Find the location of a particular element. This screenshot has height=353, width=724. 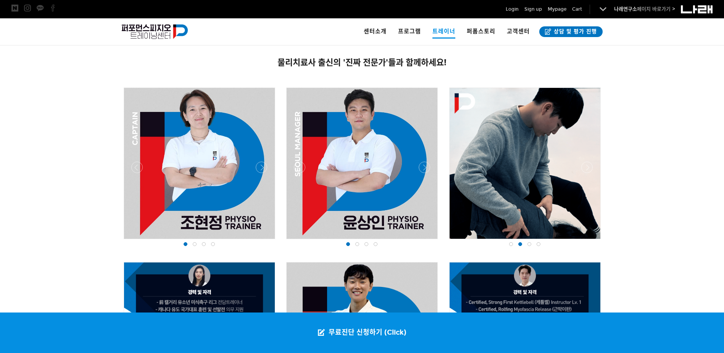

span: 센터소개 is located at coordinates (375, 31).